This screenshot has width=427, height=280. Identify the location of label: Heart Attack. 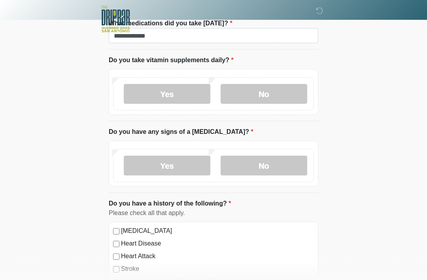
(218, 256).